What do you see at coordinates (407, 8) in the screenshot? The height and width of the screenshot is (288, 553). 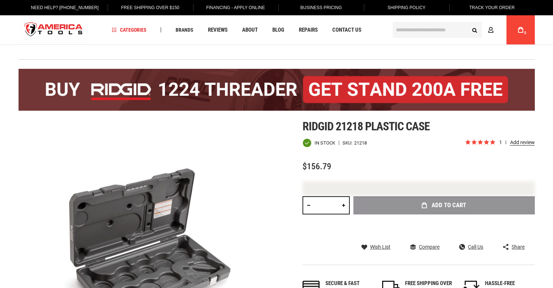 I see `span: Shipping Policy` at bounding box center [407, 8].